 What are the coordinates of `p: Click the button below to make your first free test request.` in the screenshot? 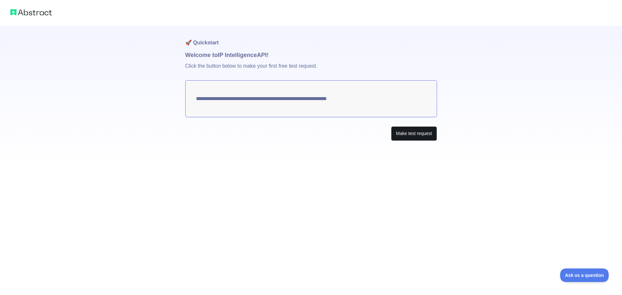 It's located at (311, 70).